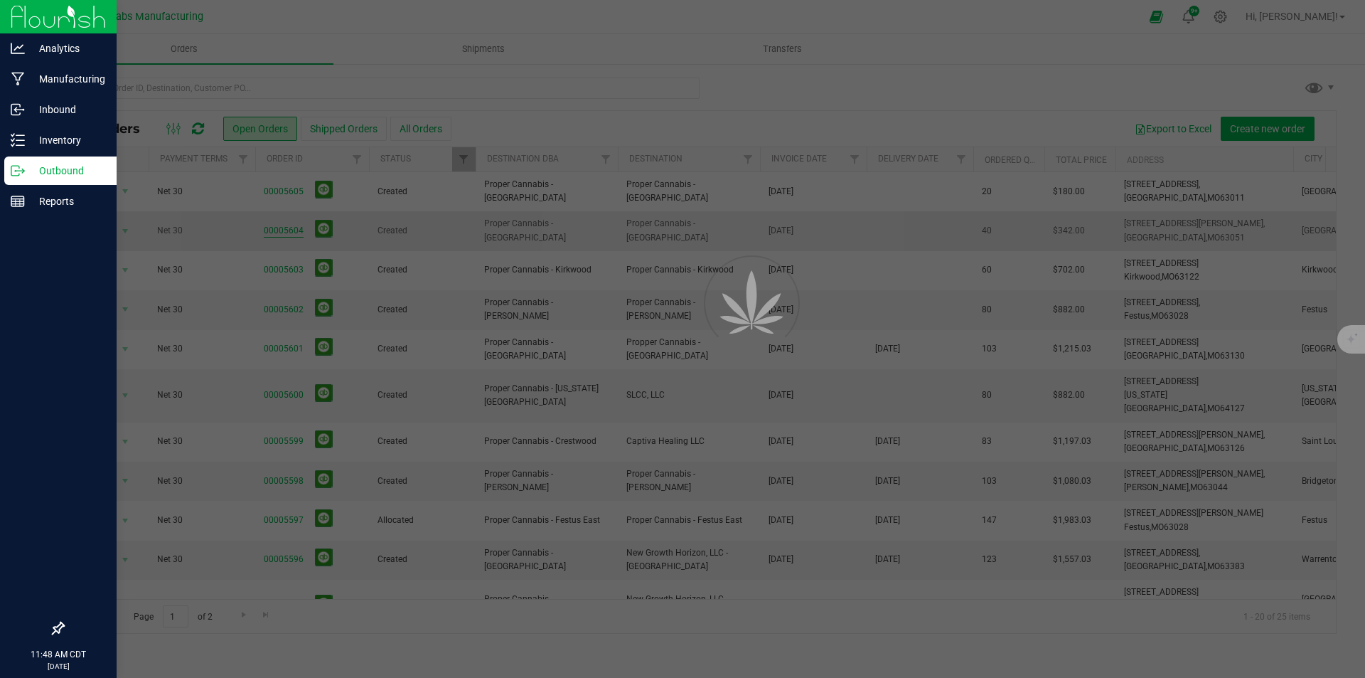 The image size is (1365, 678). Describe the element at coordinates (68, 110) in the screenshot. I see `p: Inbound` at that location.